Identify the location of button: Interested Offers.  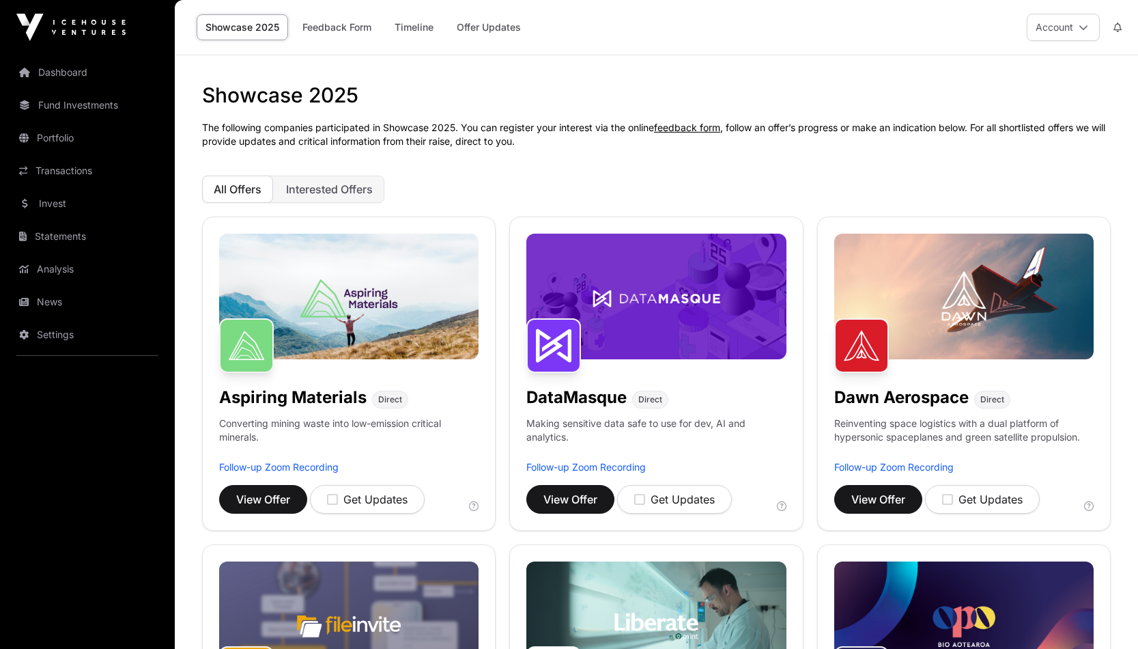
(329, 189).